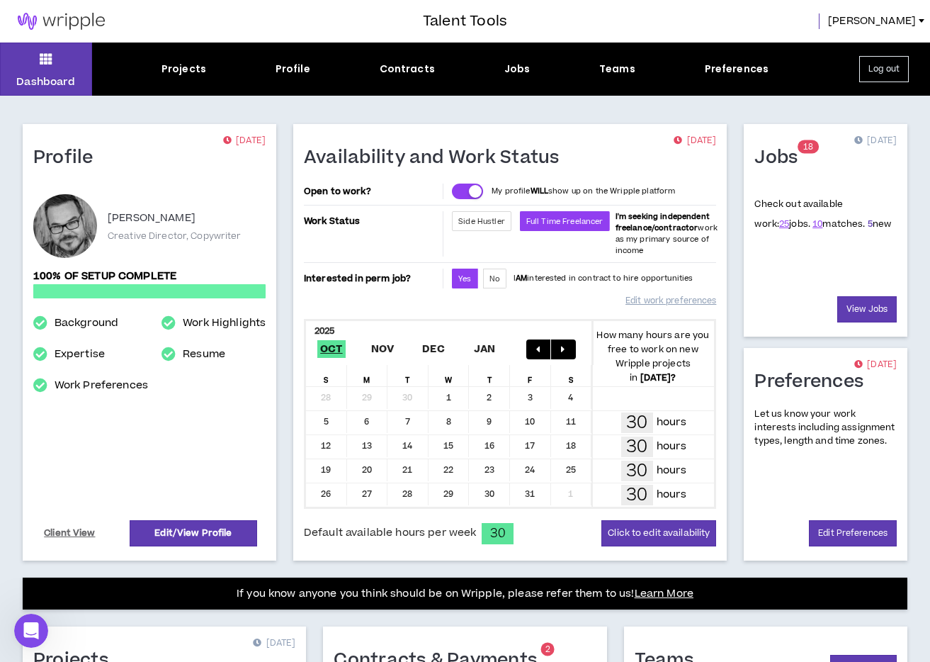 The image size is (930, 662). Describe the element at coordinates (383, 349) in the screenshot. I see `span: Nov` at that location.